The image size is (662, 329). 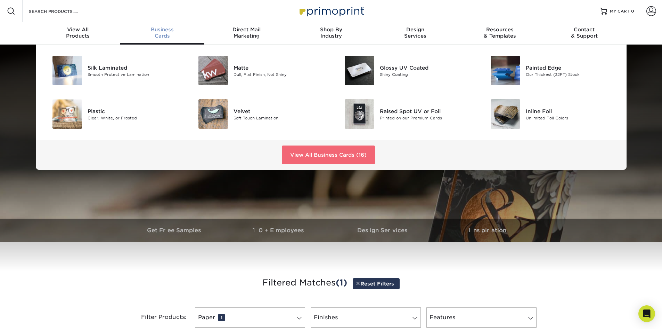 What do you see at coordinates (415, 33) in the screenshot?
I see `a: DesignServices` at bounding box center [415, 33].